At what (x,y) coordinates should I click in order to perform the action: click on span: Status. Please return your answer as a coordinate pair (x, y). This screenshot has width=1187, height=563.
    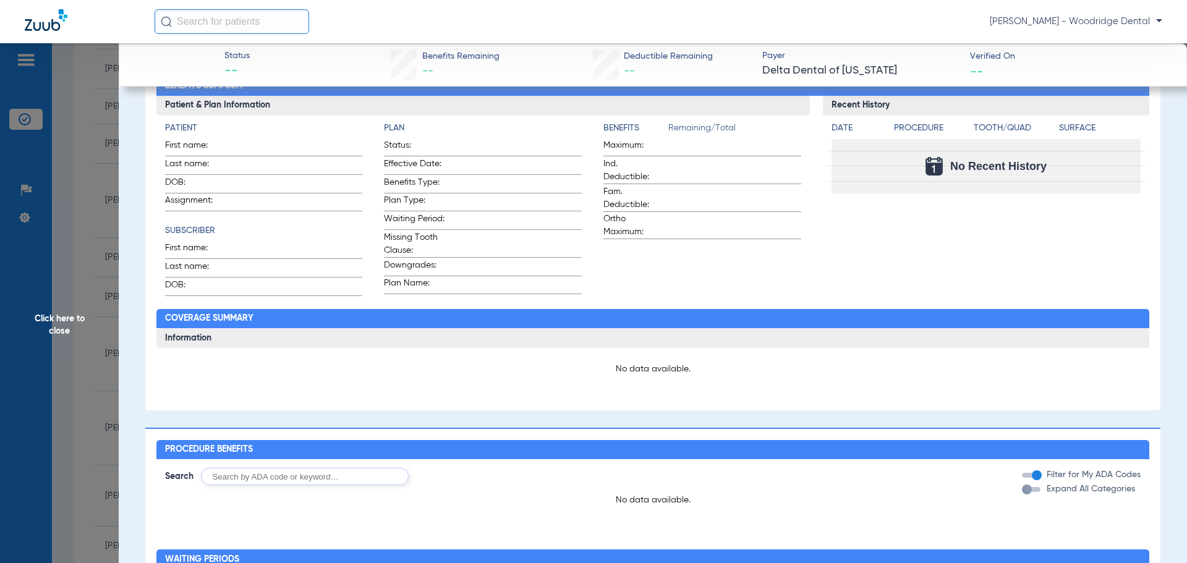
    Looking at the image, I should click on (237, 56).